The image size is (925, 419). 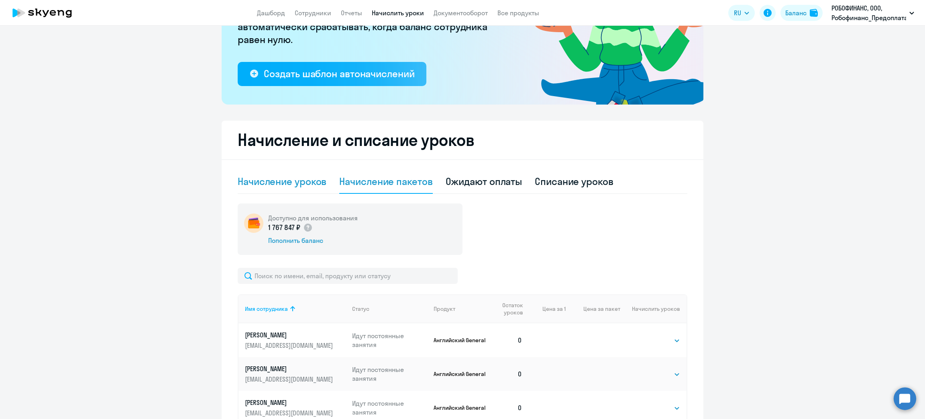 What do you see at coordinates (519, 13) in the screenshot?
I see `a: Все продукты` at bounding box center [519, 13].